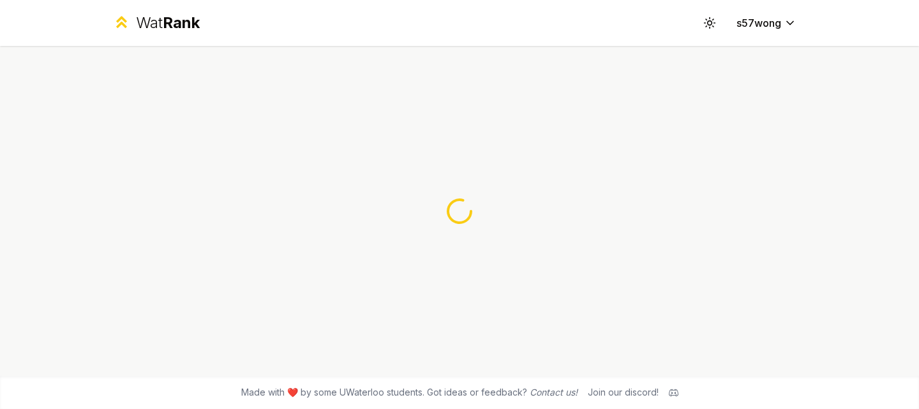 The width and height of the screenshot is (919, 409). Describe the element at coordinates (409, 392) in the screenshot. I see `span: Made with ❤️ by some UWaterloo students. Got ideas or feedback?` at that location.